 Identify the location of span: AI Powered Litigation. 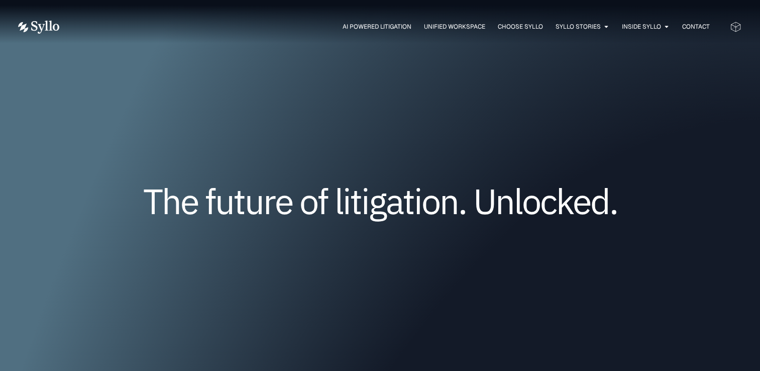
(377, 27).